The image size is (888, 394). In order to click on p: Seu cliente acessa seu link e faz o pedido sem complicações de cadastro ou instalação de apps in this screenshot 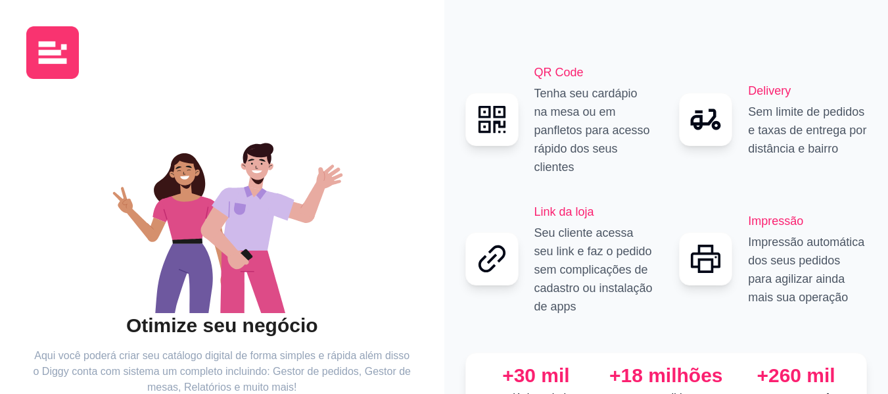, I will do `click(594, 270)`.